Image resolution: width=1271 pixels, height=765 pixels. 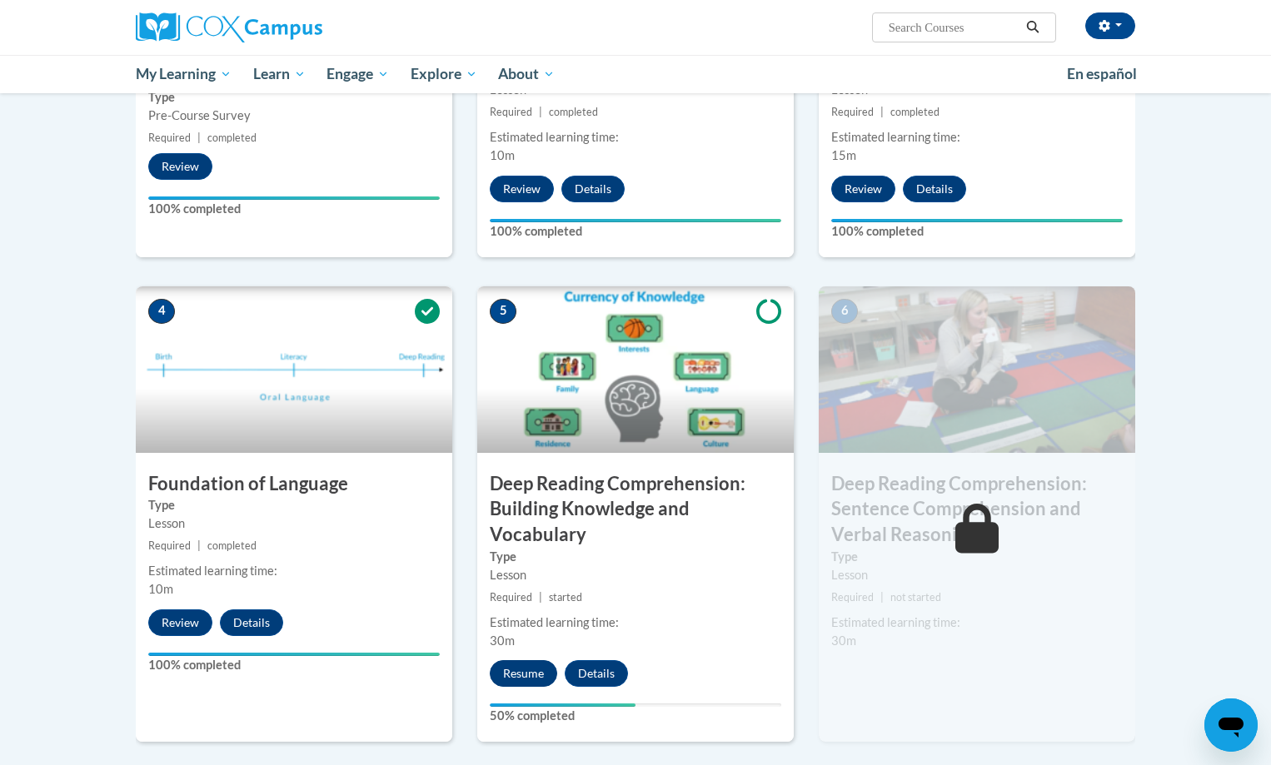 What do you see at coordinates (1102, 73) in the screenshot?
I see `span: En español` at bounding box center [1102, 73].